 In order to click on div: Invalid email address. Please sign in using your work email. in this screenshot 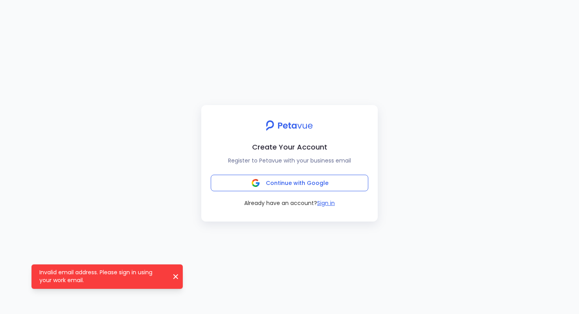, I will do `click(107, 277)`.